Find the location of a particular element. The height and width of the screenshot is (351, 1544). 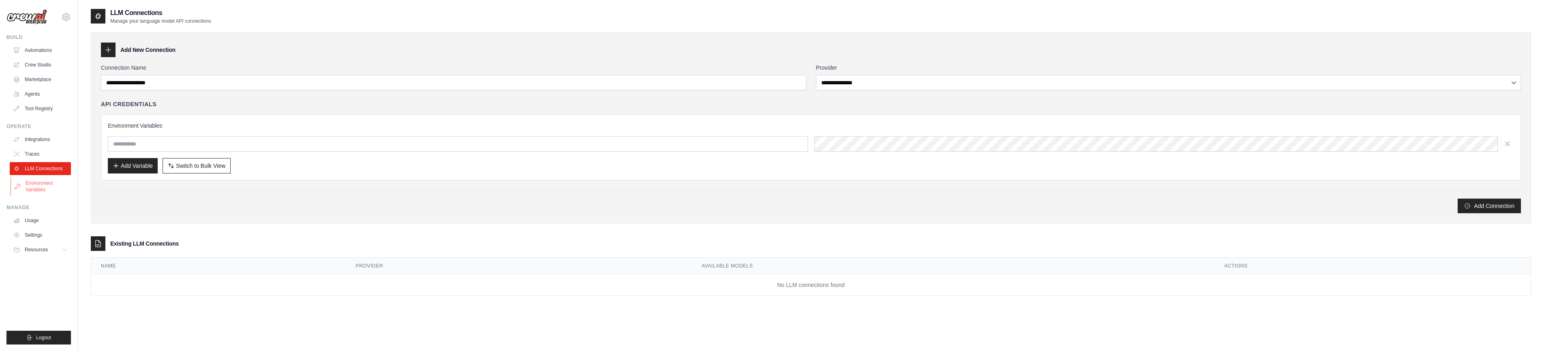

th: Name is located at coordinates (218, 266).